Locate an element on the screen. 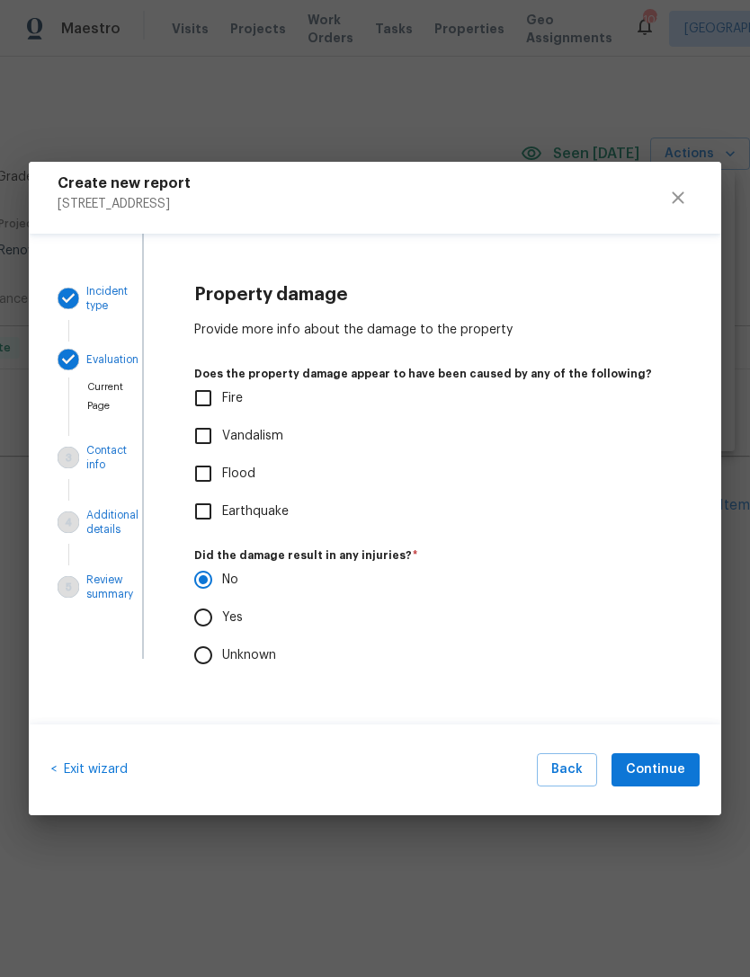  p: No is located at coordinates (230, 580).